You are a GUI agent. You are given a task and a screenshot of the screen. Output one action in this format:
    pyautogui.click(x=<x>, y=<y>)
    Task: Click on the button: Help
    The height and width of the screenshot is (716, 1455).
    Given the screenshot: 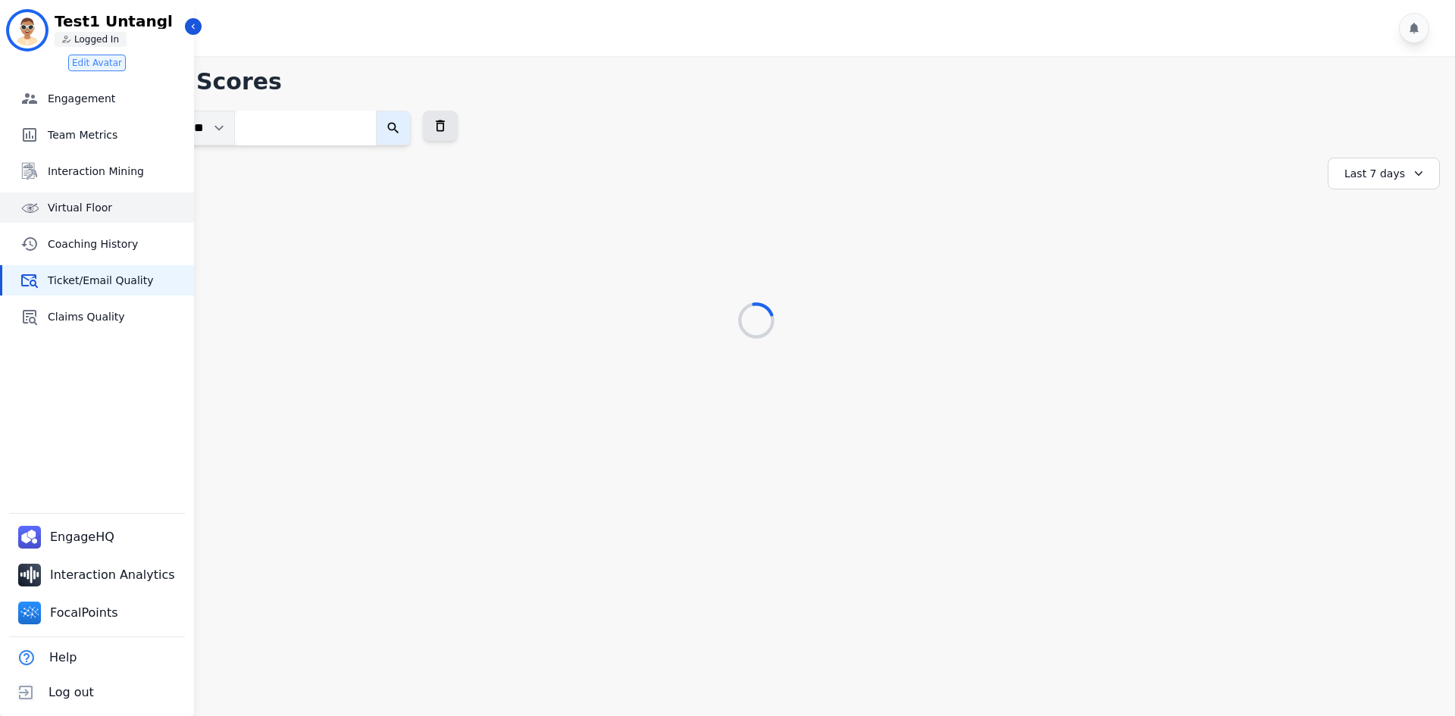 What is the action you would take?
    pyautogui.click(x=44, y=658)
    